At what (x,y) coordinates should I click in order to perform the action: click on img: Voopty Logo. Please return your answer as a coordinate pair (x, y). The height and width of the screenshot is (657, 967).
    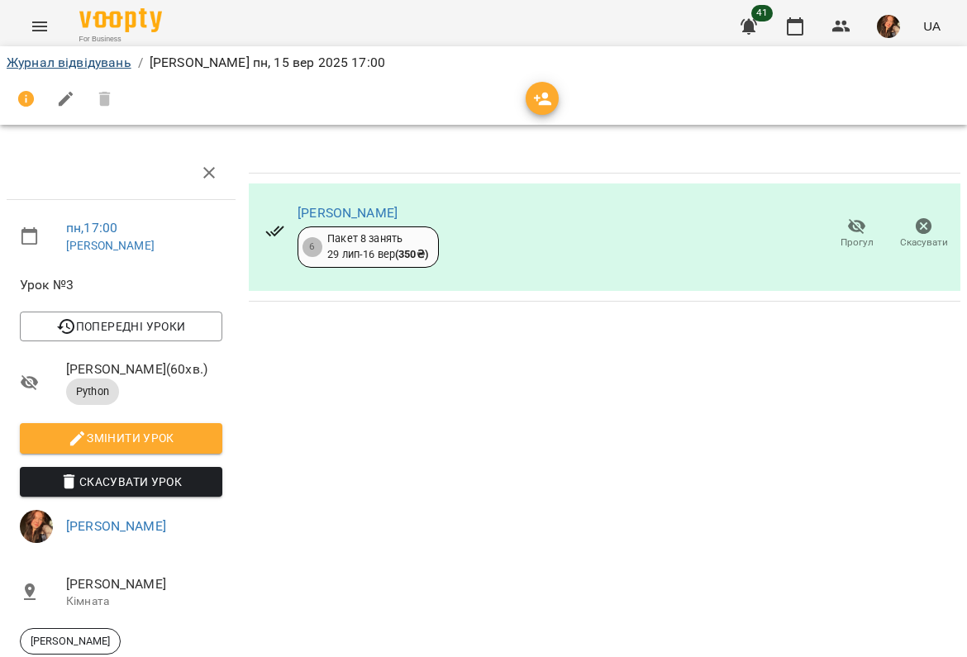
    Looking at the image, I should click on (121, 20).